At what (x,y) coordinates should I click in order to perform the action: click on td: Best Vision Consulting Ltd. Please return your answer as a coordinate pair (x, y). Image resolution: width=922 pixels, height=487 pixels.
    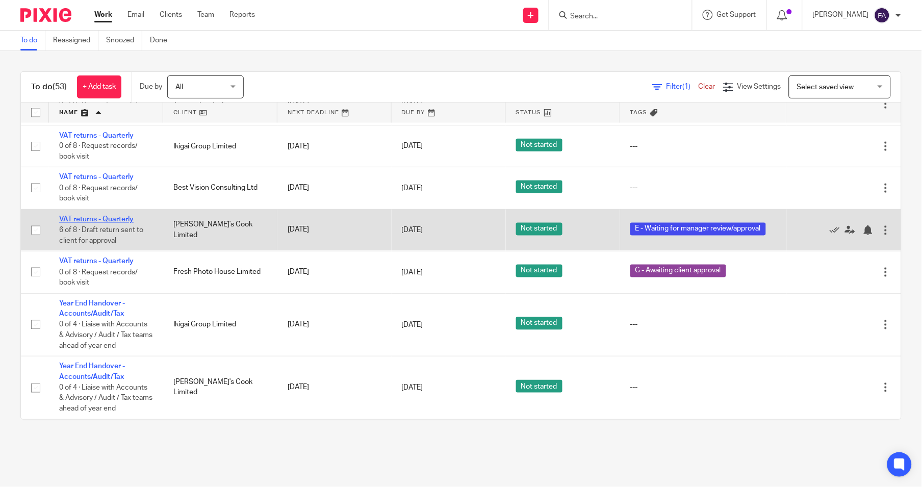
    Looking at the image, I should click on (220, 188).